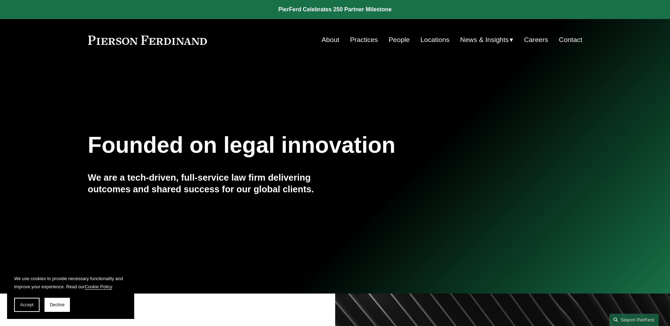  I want to click on a: Locations, so click(435, 40).